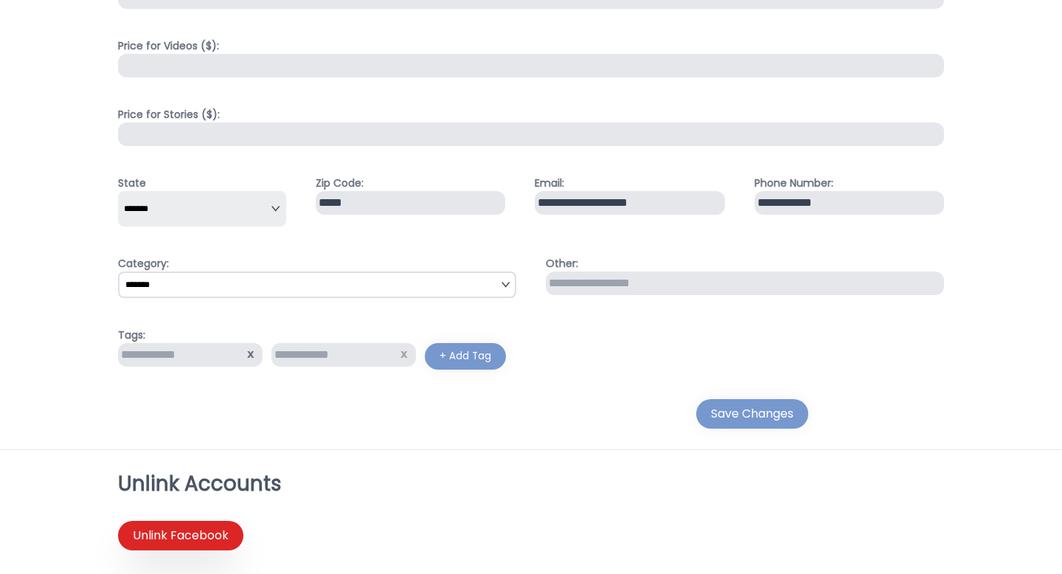 This screenshot has height=574, width=1062. I want to click on div: Save Changes, so click(752, 414).